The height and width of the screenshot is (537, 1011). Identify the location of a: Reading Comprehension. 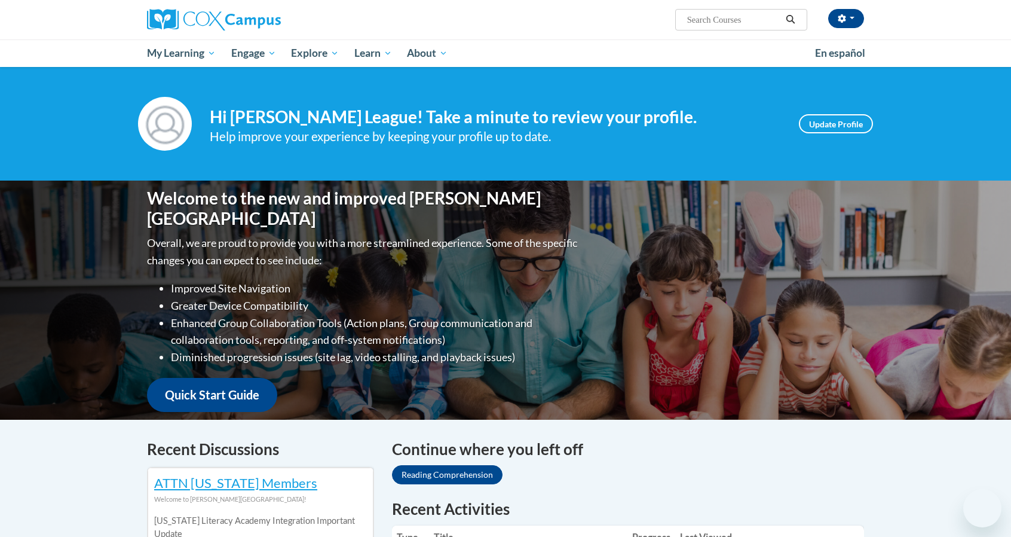
(447, 475).